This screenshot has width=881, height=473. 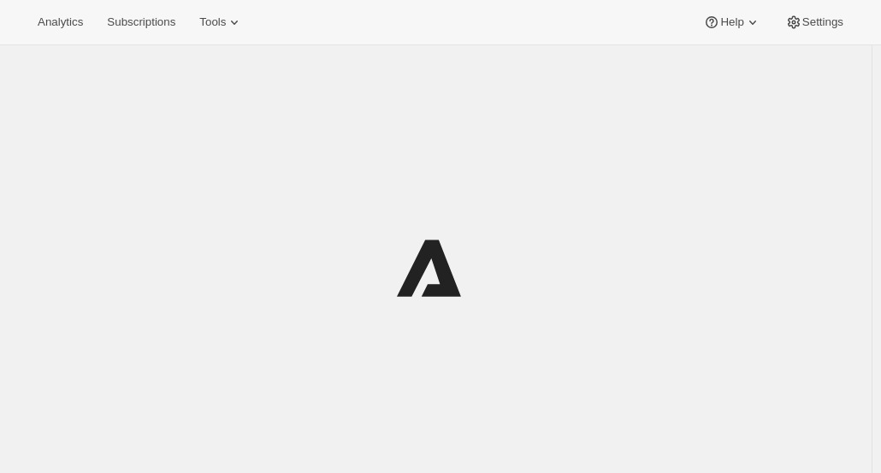 What do you see at coordinates (60, 22) in the screenshot?
I see `button: Analytics` at bounding box center [60, 22].